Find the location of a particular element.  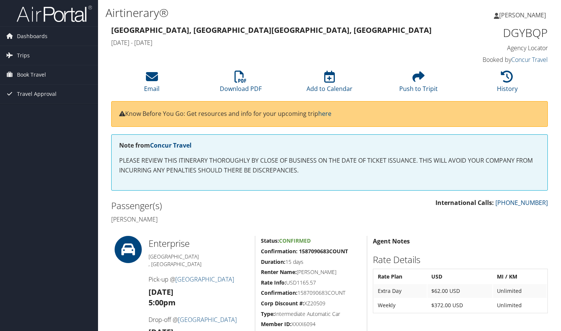

th: Rate Plan is located at coordinates (401, 277).